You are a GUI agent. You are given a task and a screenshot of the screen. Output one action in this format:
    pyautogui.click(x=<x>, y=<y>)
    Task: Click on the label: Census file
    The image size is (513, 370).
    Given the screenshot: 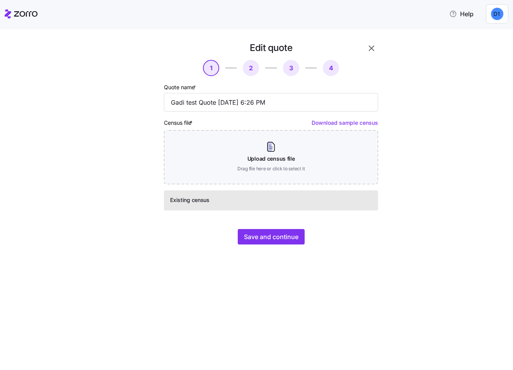 What is the action you would take?
    pyautogui.click(x=179, y=123)
    